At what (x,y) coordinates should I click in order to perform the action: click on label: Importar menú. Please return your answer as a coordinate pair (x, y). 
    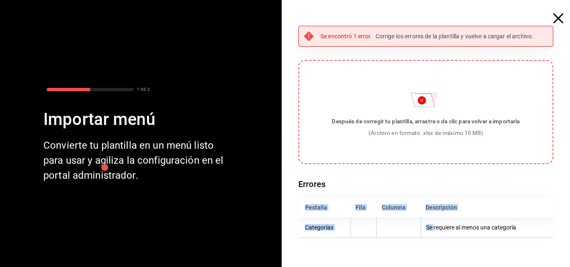
    Looking at the image, I should click on (426, 112).